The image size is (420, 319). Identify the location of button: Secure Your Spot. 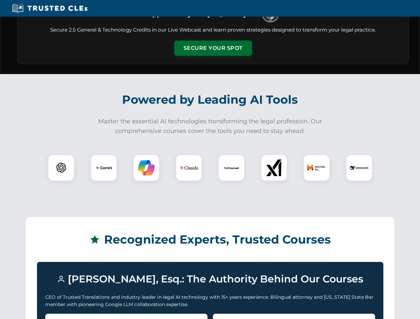
(213, 48).